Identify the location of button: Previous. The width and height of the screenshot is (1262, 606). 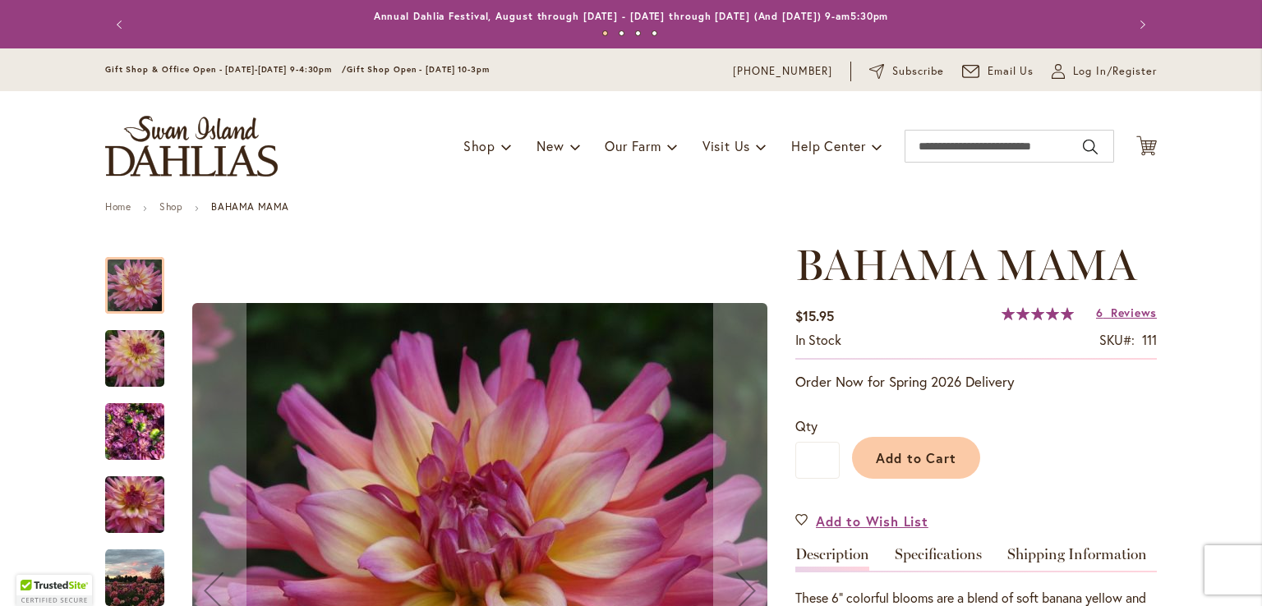
(122, 25).